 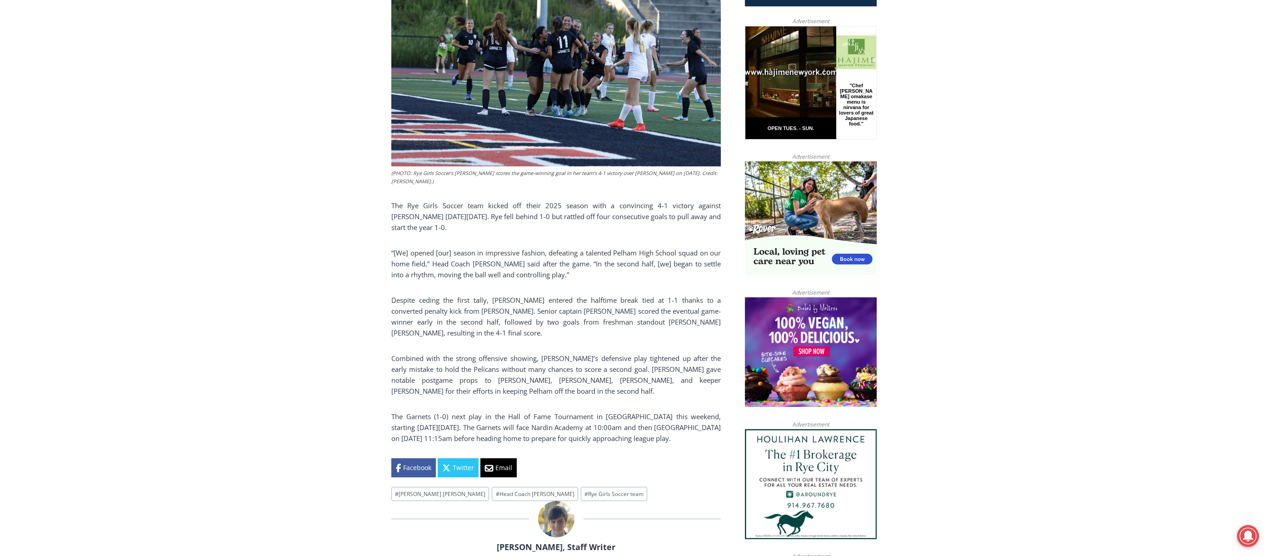 I want to click on a: Twitter, so click(x=458, y=468).